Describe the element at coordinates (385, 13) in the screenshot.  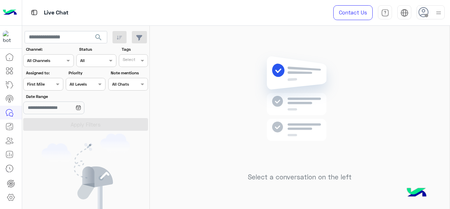
I see `a: tab` at that location.